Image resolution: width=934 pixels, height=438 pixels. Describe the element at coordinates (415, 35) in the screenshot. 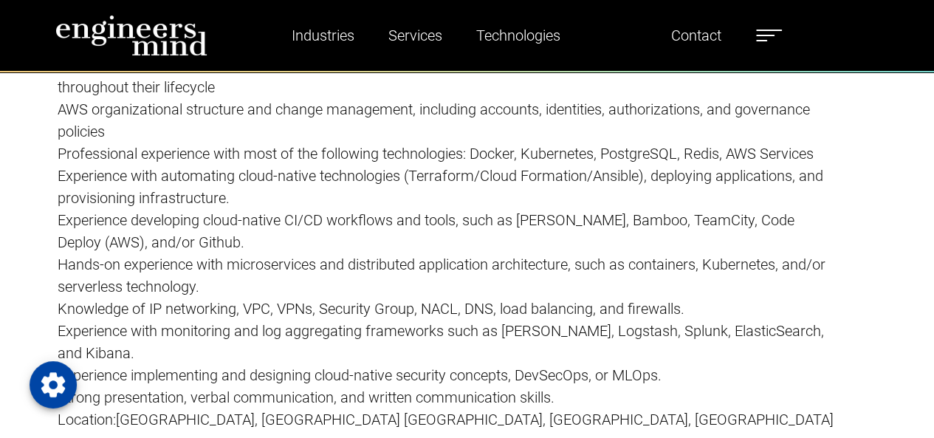

I see `a: Services` at that location.